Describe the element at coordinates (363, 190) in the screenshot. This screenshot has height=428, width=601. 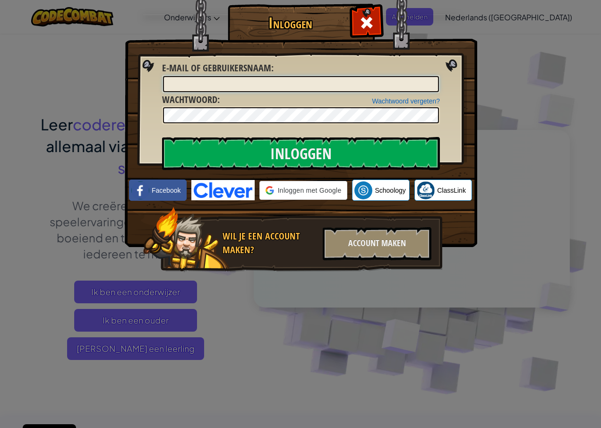
I see `img: schoology.png` at that location.